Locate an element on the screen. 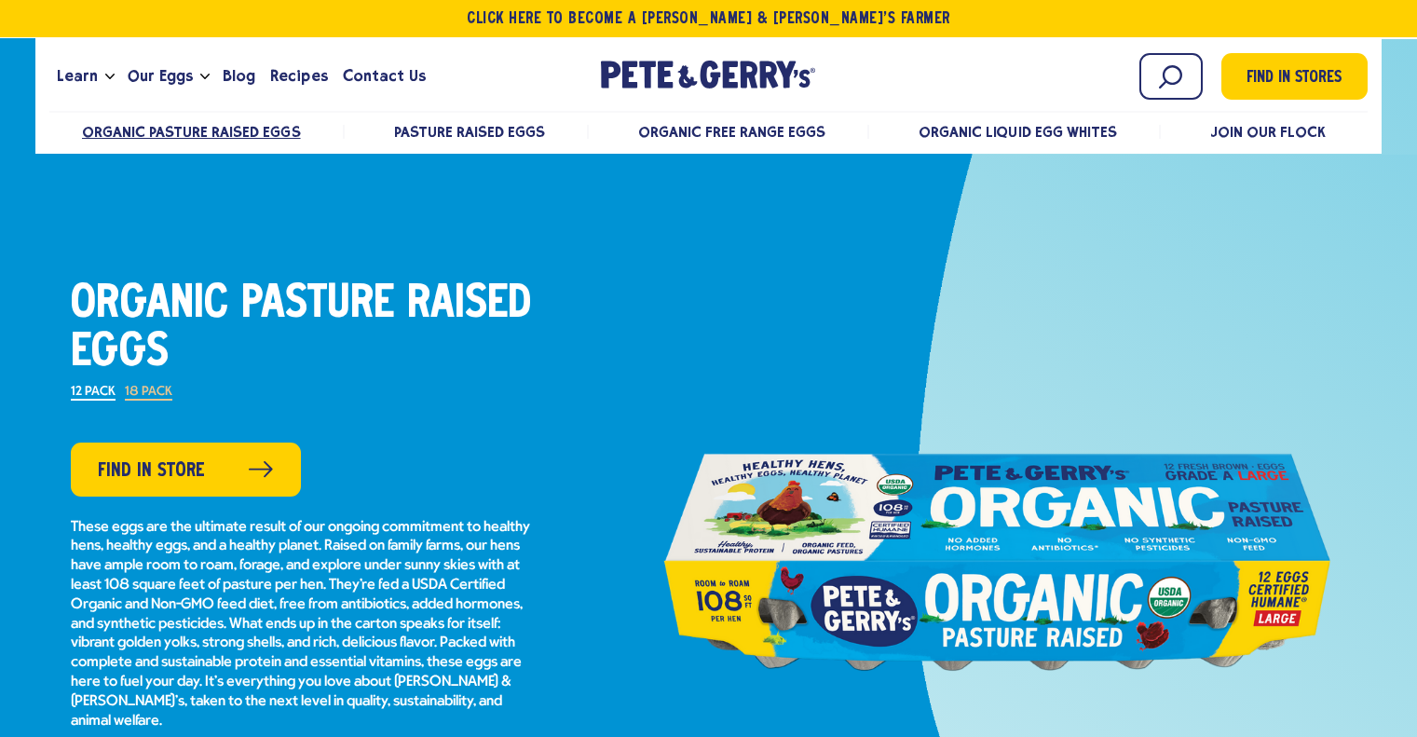 This screenshot has width=1417, height=737. span: Organic Liquid Egg Whites is located at coordinates (1017, 131).